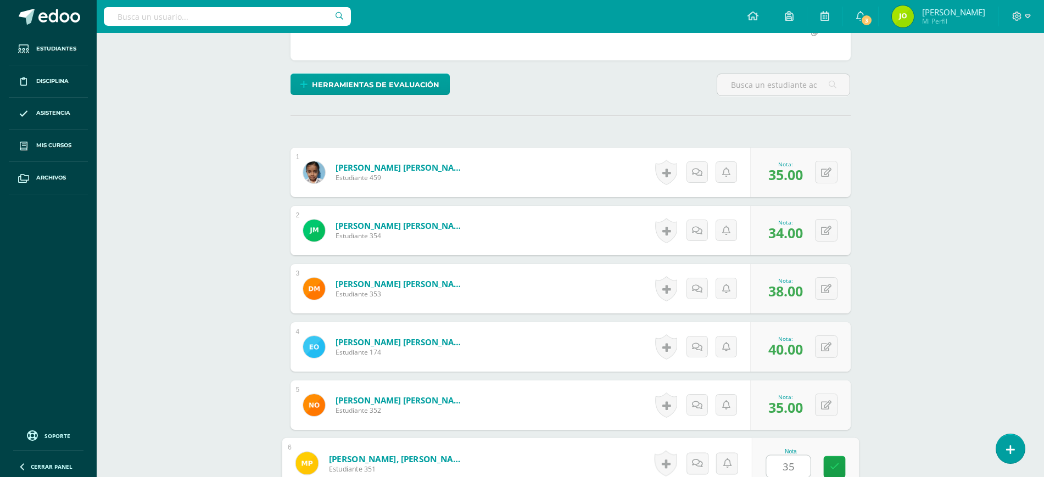  Describe the element at coordinates (314, 347) in the screenshot. I see `img: ad6a2bcde31e7d6a9ae59222f164e66a.png` at that location.